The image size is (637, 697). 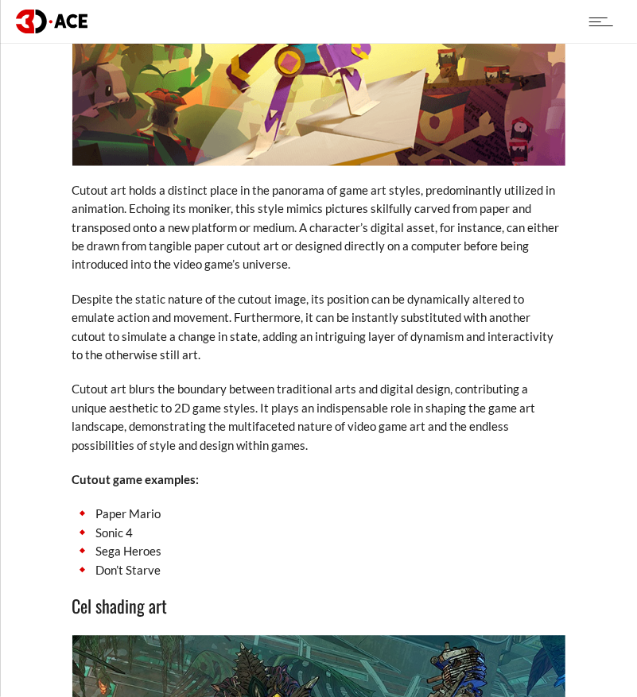 I want to click on p: Cutout art holds a distinct place in the panorama of game art styles, predominantly utilized in a..., so click(x=319, y=228).